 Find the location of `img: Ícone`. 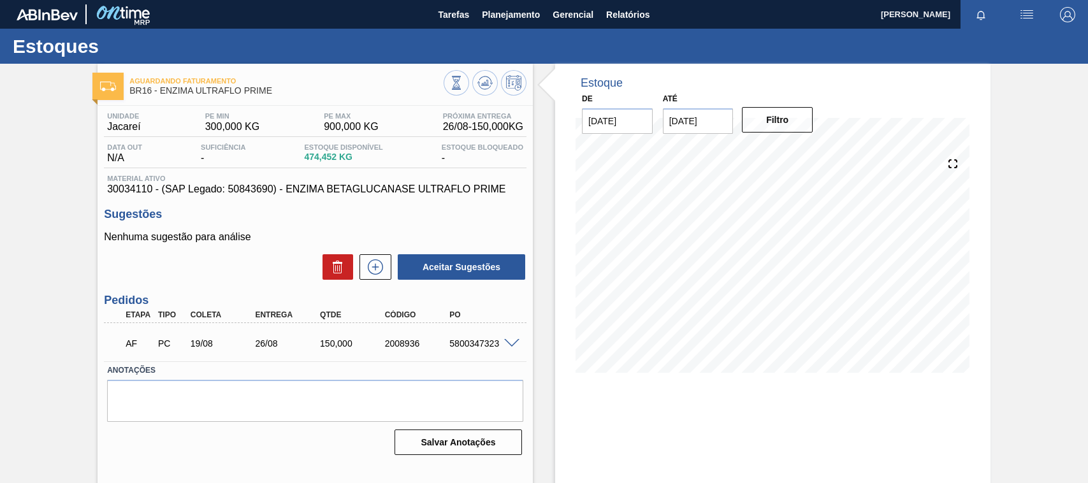

img: Ícone is located at coordinates (108, 86).